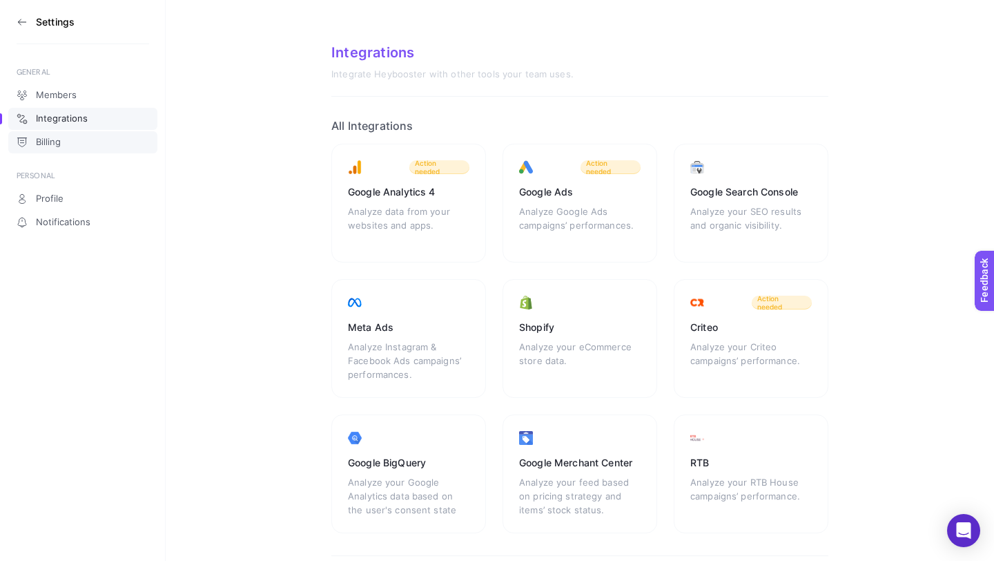 The image size is (994, 561). I want to click on div: Criteo, so click(751, 327).